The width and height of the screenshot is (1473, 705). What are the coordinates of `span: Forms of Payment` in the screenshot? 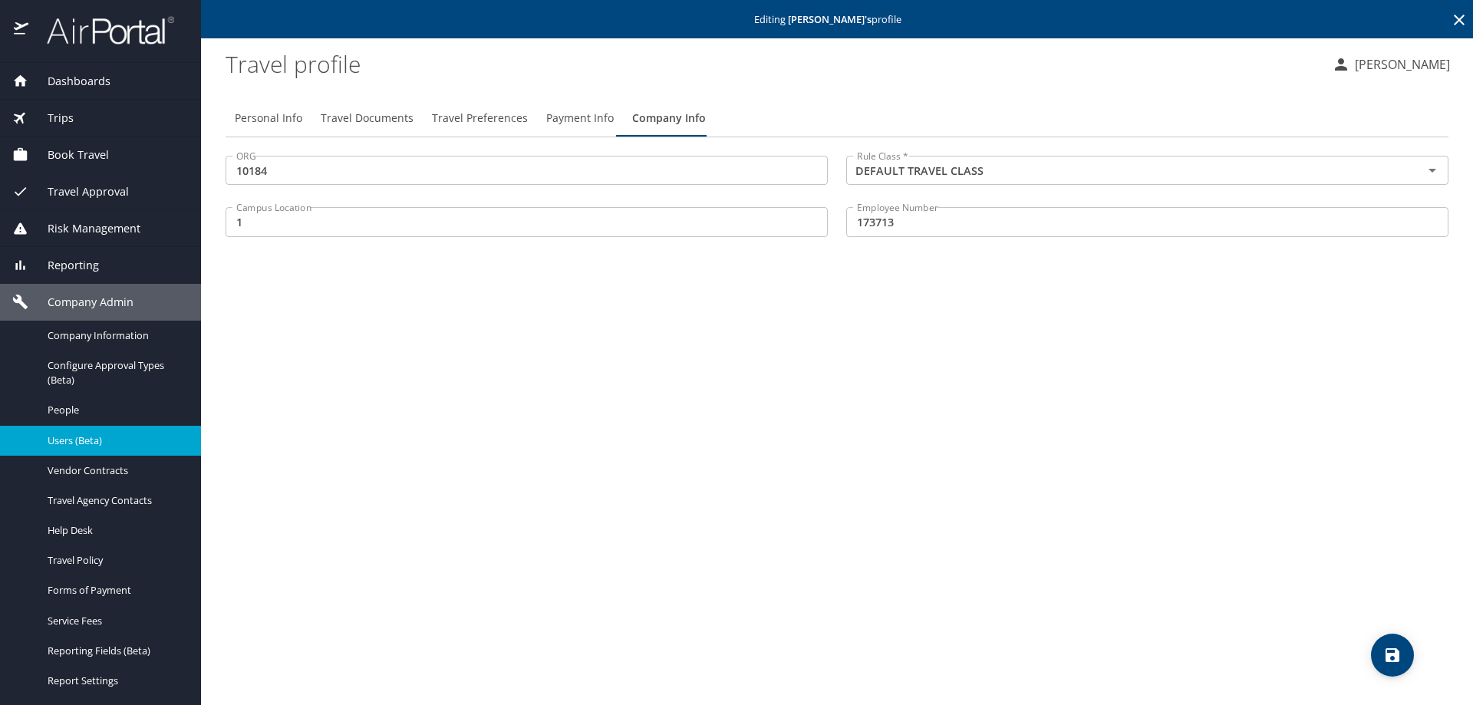 It's located at (115, 590).